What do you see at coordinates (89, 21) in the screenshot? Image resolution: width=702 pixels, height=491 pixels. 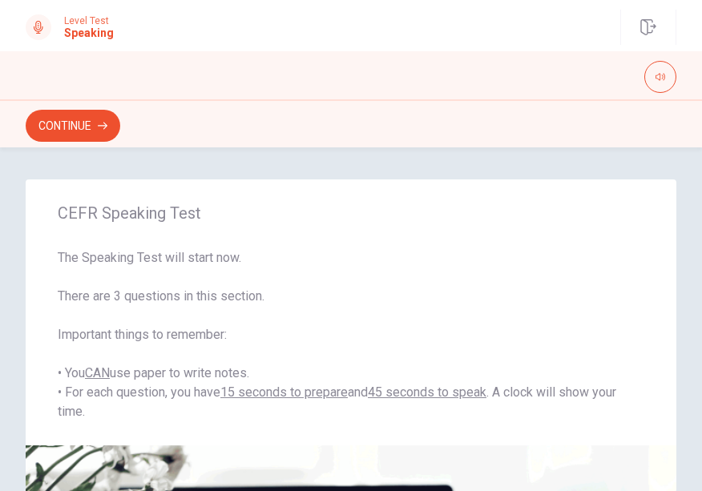 I see `span: Level Test` at bounding box center [89, 21].